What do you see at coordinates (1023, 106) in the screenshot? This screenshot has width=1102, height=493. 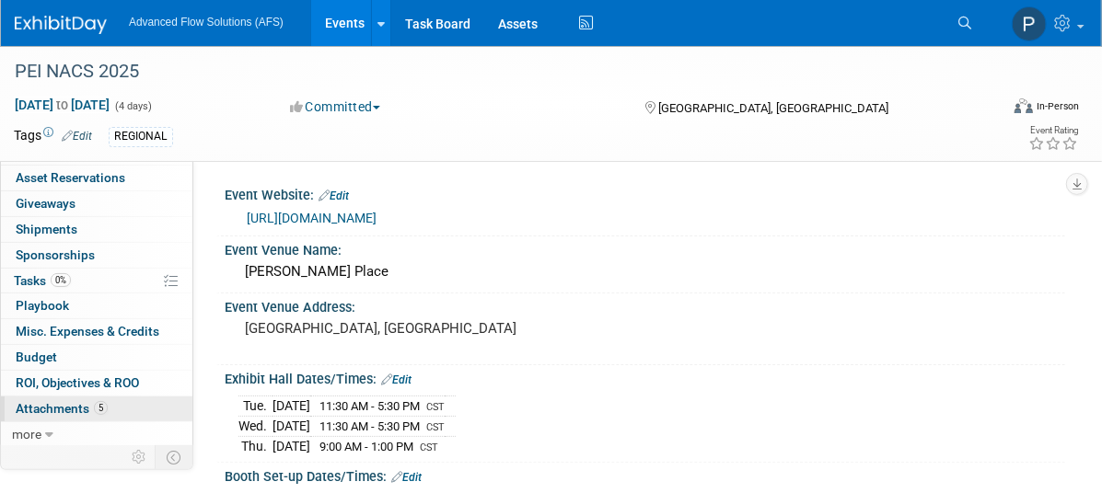 I see `img: Format-Inperson.png` at bounding box center [1023, 106].